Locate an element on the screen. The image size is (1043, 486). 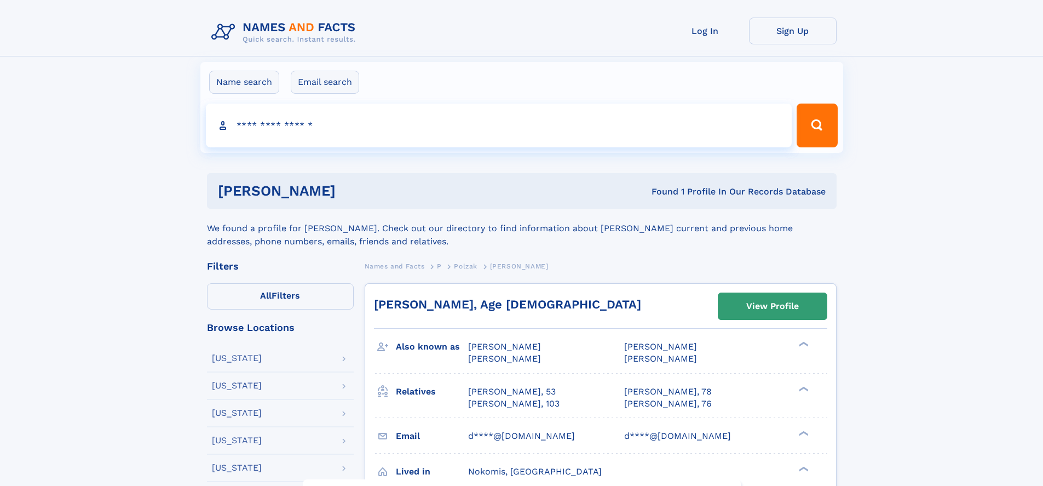
a: P is located at coordinates (439, 266).